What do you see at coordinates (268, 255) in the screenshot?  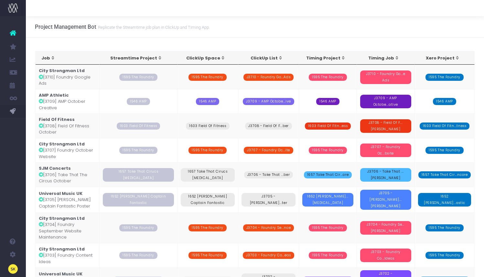 I see `span: J3703 - Foundry Co...eas` at bounding box center [268, 255].